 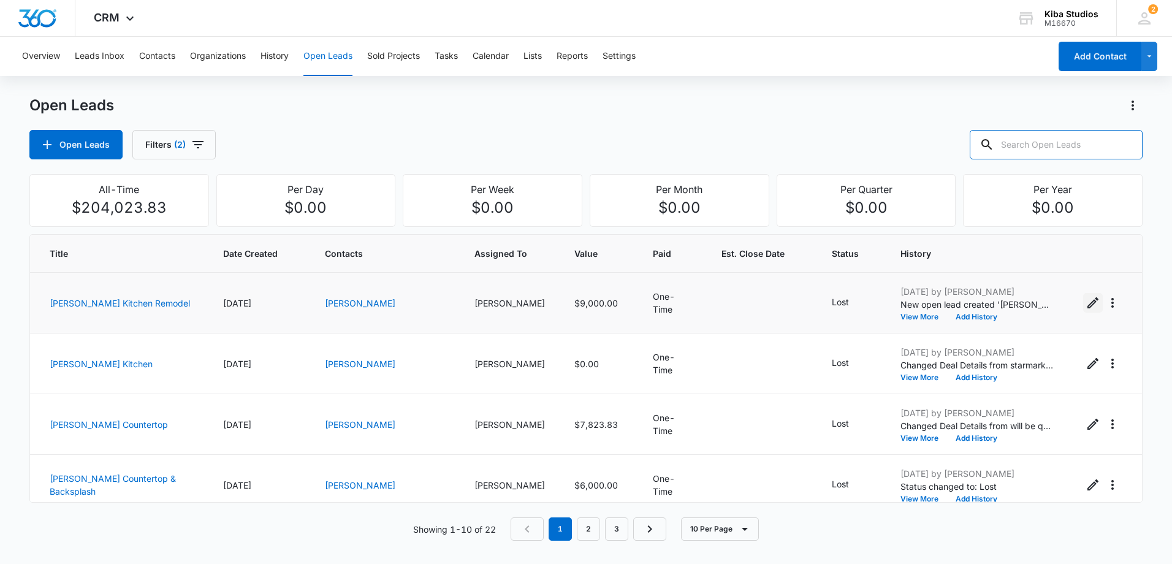 What do you see at coordinates (250, 253) in the screenshot?
I see `span: Date Created` at bounding box center [250, 253].